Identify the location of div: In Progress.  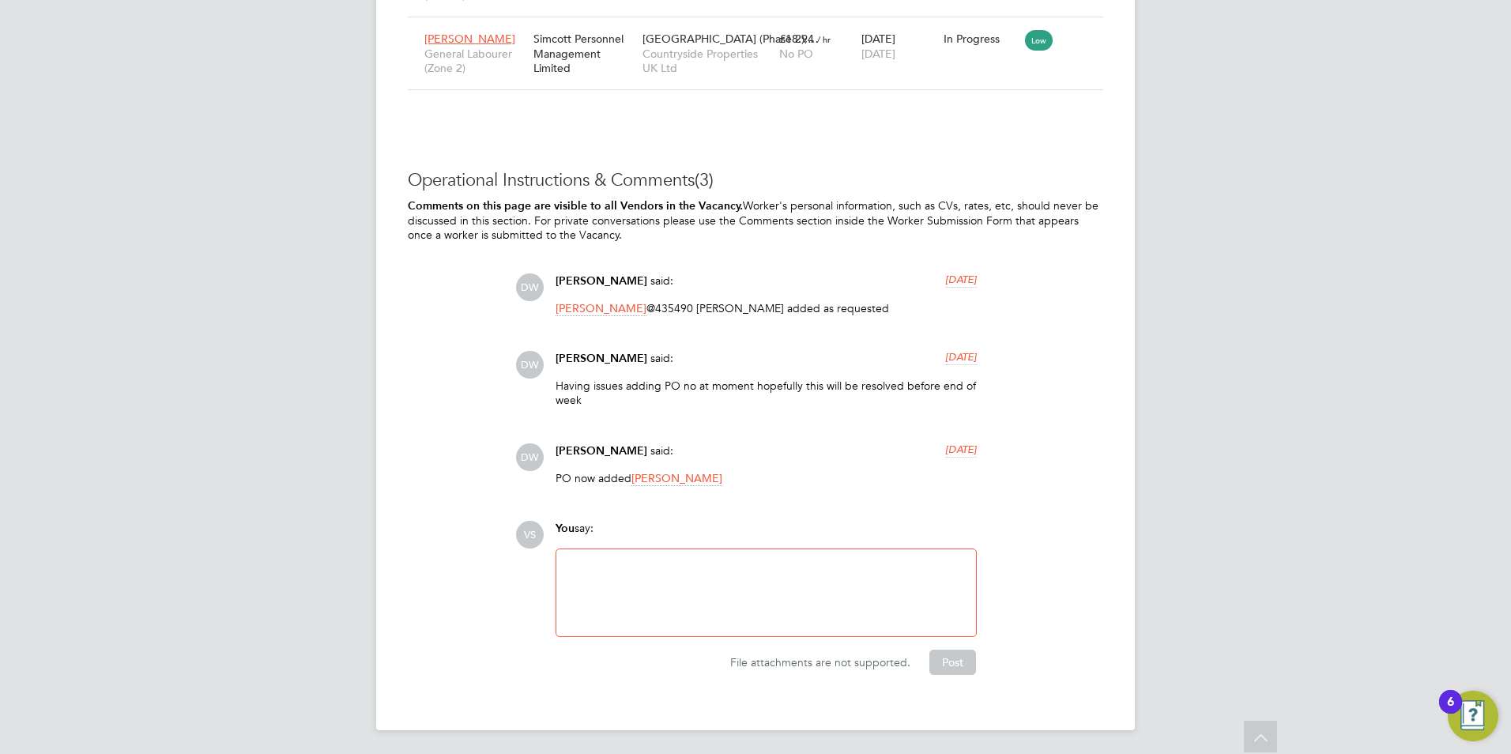
(981, 39).